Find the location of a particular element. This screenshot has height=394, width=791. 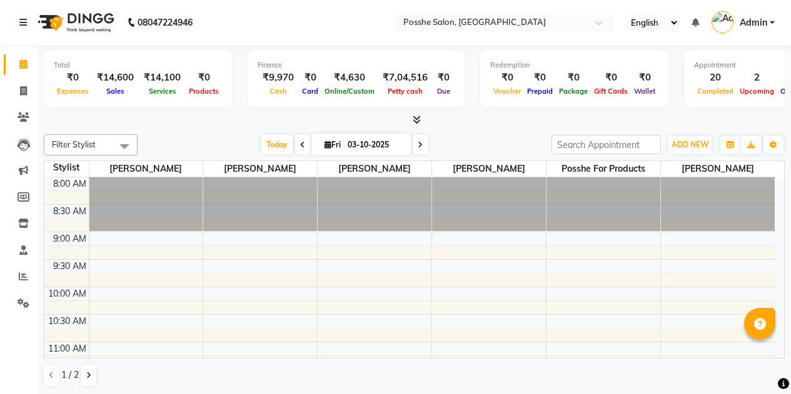

div: ₹9,970 is located at coordinates (278, 77).